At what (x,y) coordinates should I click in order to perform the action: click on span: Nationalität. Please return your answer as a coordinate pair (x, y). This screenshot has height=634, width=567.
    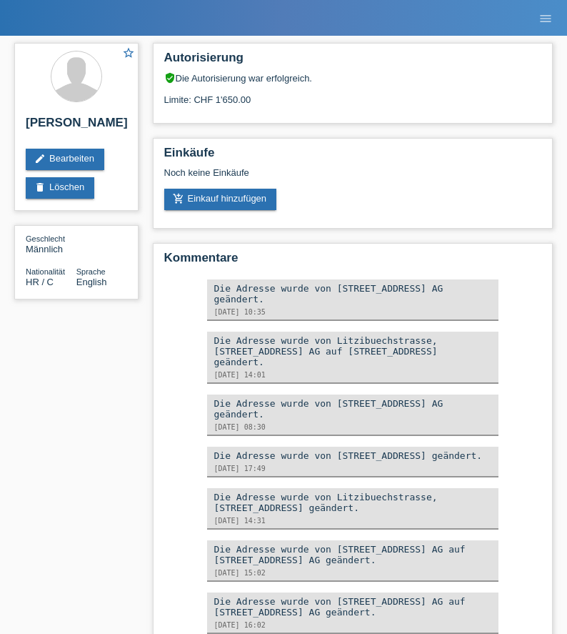
    Looking at the image, I should click on (45, 272).